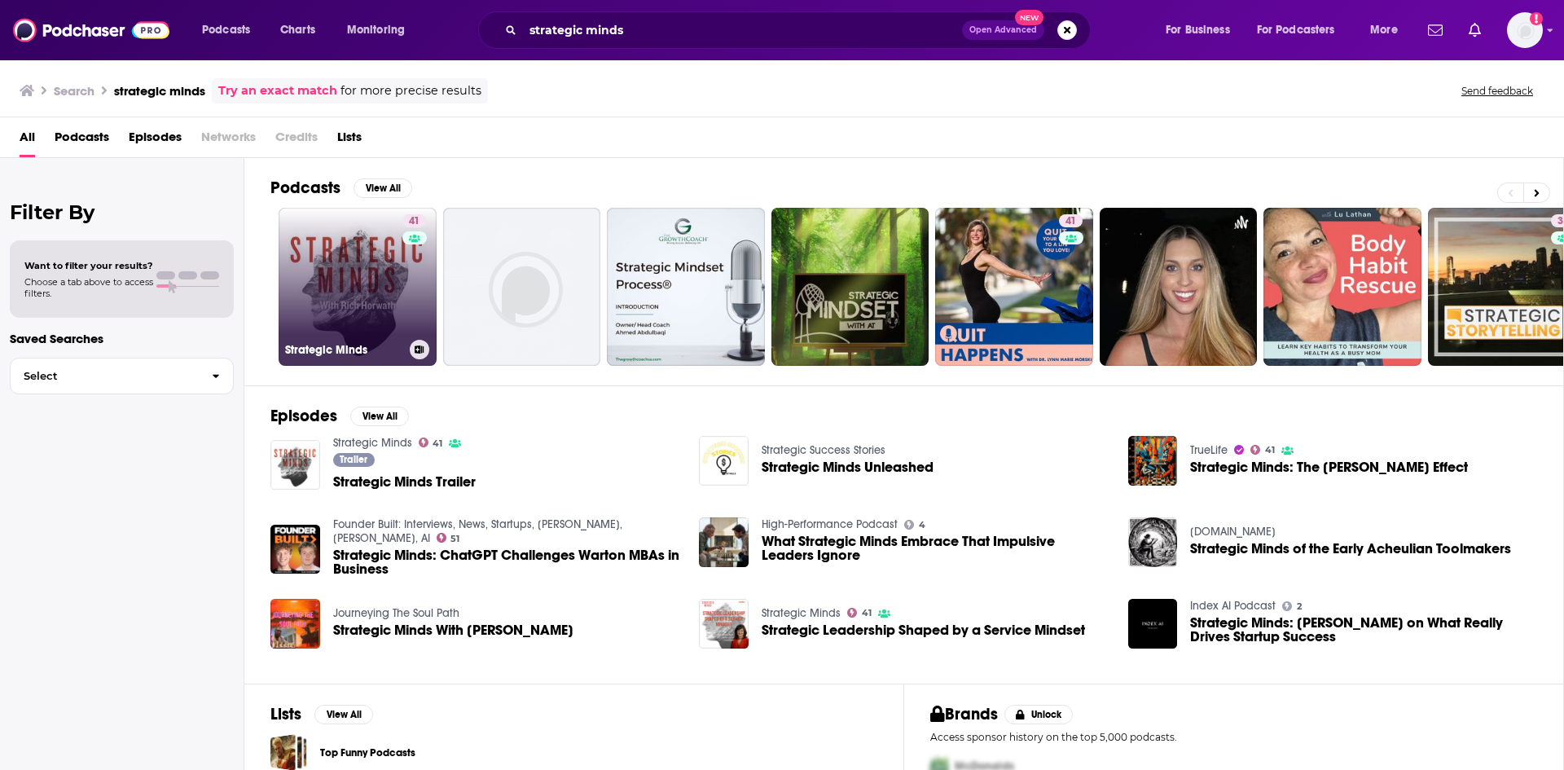 The width and height of the screenshot is (1564, 770). What do you see at coordinates (297, 30) in the screenshot?
I see `a: Charts` at bounding box center [297, 30].